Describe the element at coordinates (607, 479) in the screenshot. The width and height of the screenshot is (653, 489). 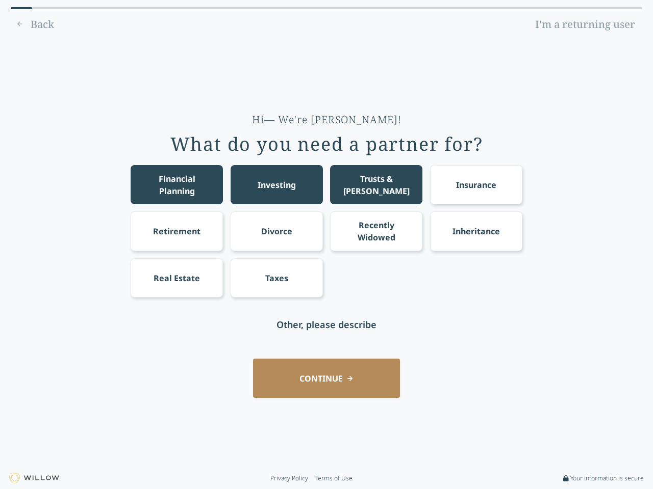
I see `span: Your information is secure` at that location.